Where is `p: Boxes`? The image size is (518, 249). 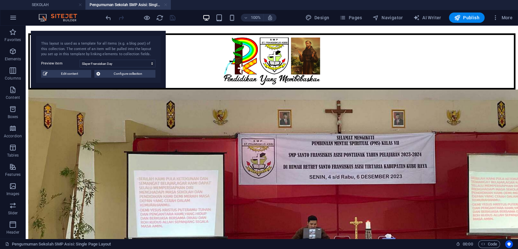
p: Boxes is located at coordinates (13, 117).